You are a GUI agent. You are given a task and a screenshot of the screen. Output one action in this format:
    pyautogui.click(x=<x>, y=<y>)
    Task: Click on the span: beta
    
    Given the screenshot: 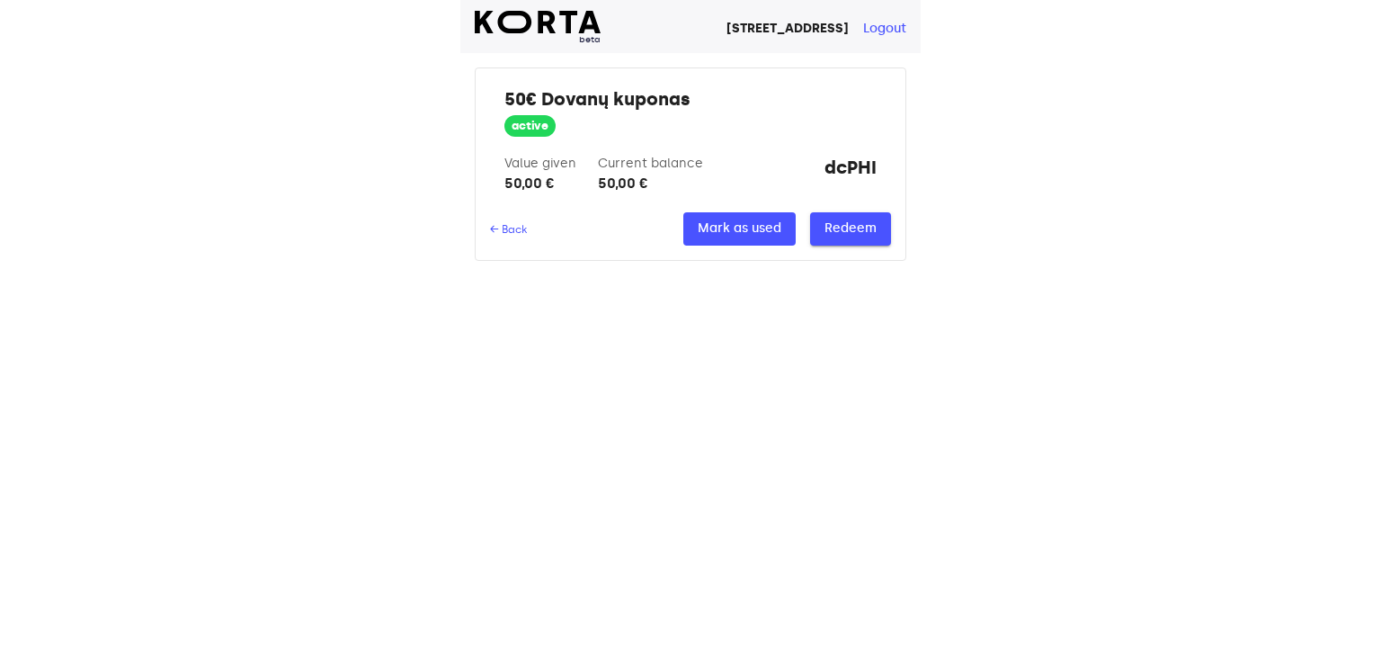 What is the action you would take?
    pyautogui.click(x=538, y=40)
    